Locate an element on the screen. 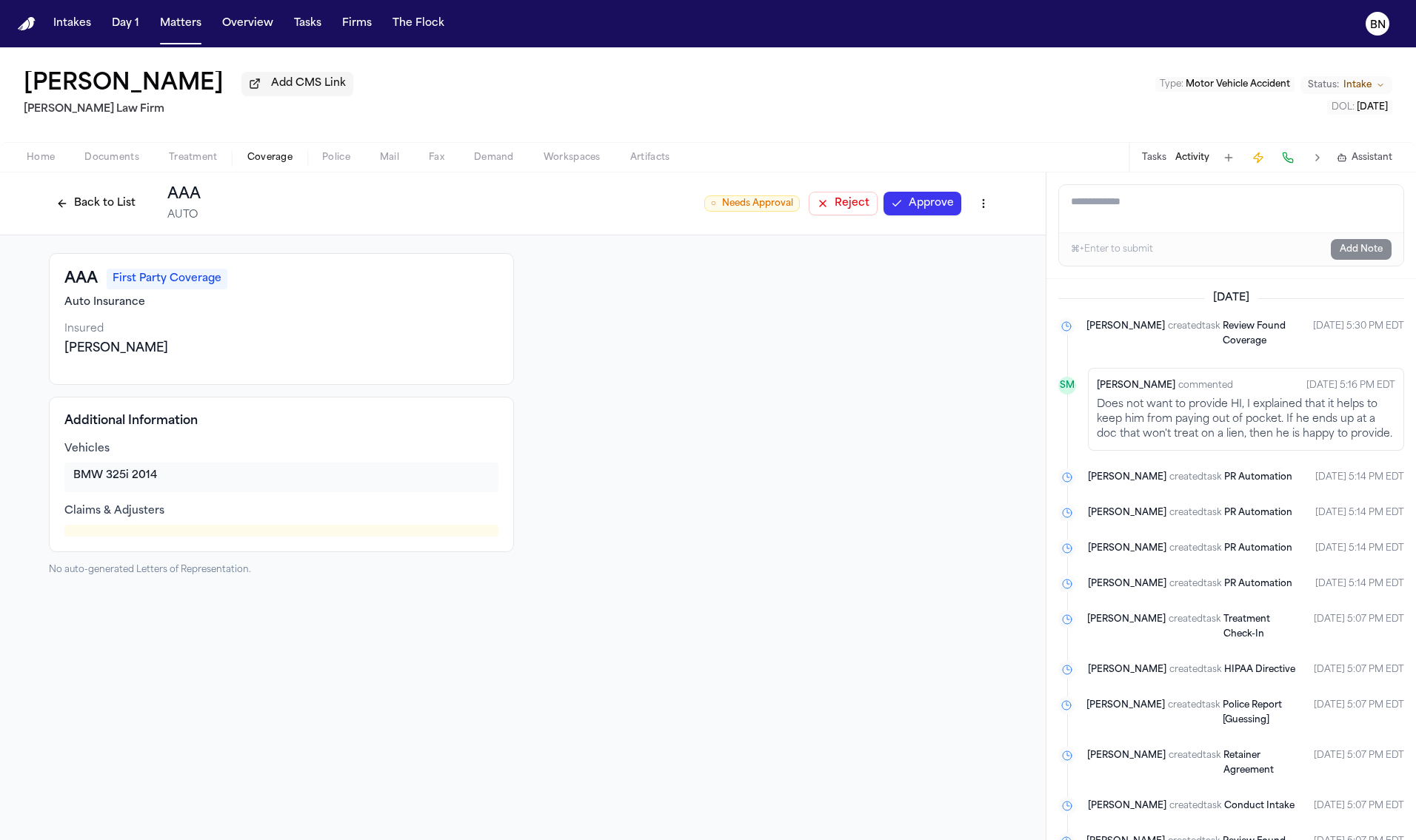 This screenshot has width=1416, height=840. button: Change status from Intake is located at coordinates (1347, 85).